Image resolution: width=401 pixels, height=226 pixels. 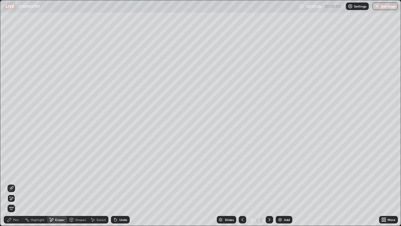 I want to click on span: Erase all, so click(x=11, y=208).